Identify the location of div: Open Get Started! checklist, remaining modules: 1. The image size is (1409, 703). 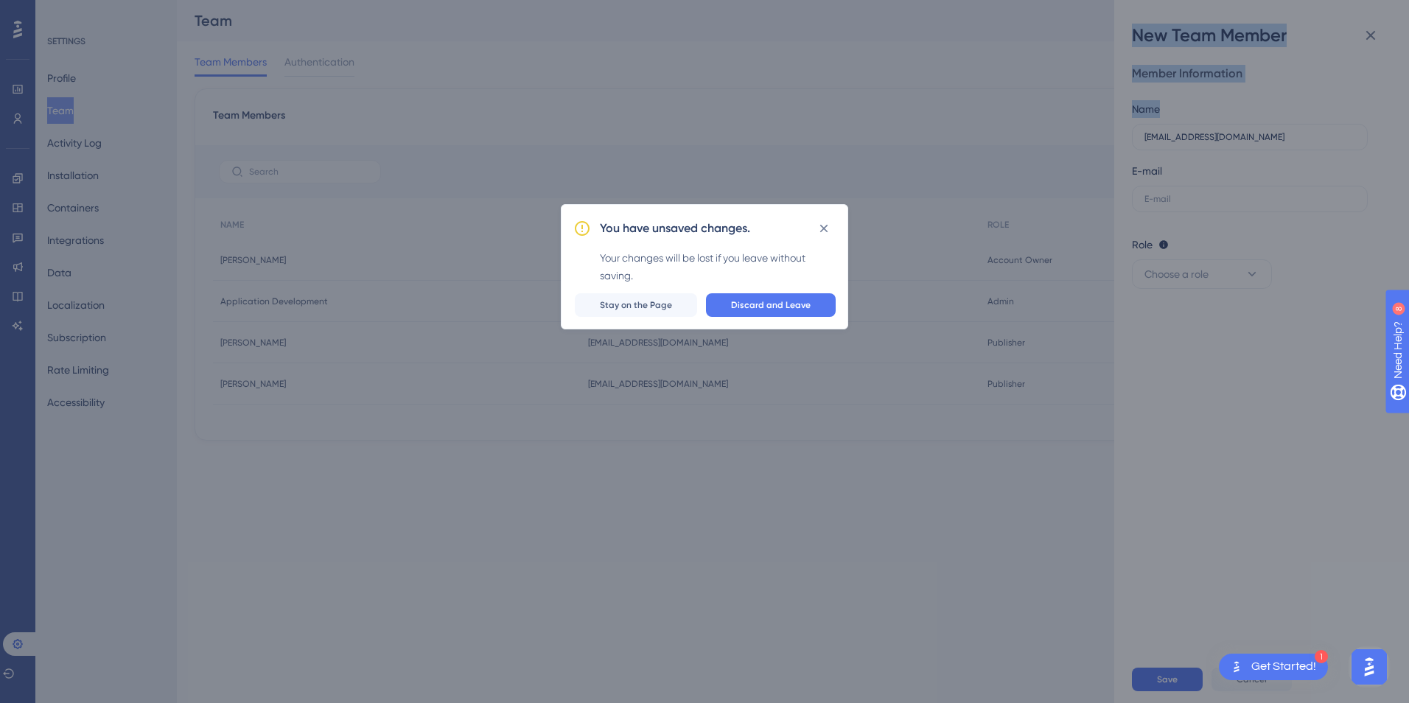
(1274, 667).